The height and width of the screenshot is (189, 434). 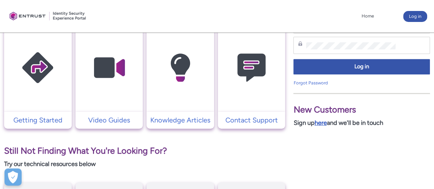 What do you see at coordinates (180, 68) in the screenshot?
I see `img: Knowledge Articles` at bounding box center [180, 68].